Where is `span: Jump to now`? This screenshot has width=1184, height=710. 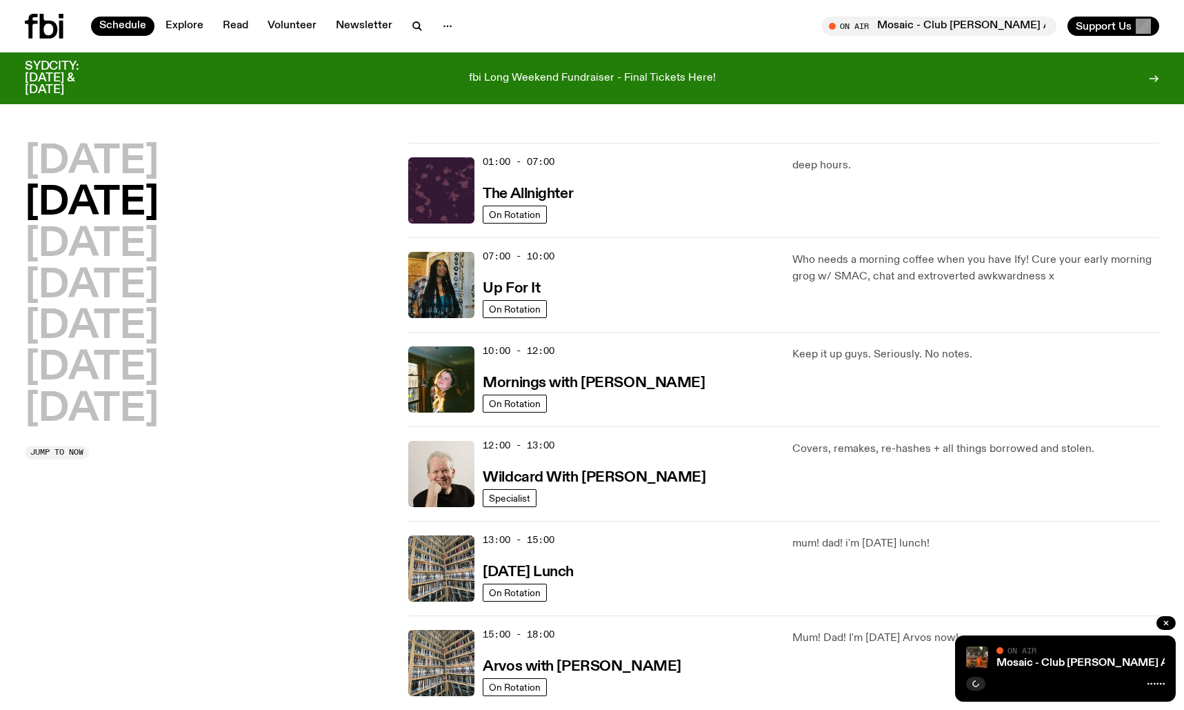
span: Jump to now is located at coordinates (57, 452).